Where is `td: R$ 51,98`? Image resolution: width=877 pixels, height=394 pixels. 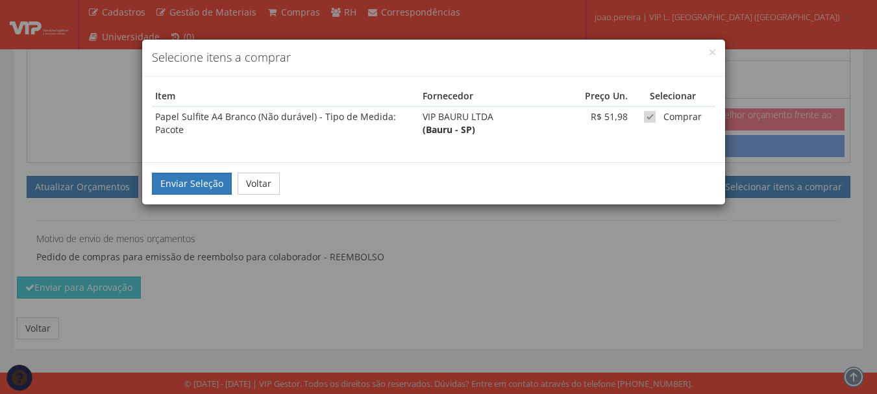 td: R$ 51,98 is located at coordinates (595, 123).